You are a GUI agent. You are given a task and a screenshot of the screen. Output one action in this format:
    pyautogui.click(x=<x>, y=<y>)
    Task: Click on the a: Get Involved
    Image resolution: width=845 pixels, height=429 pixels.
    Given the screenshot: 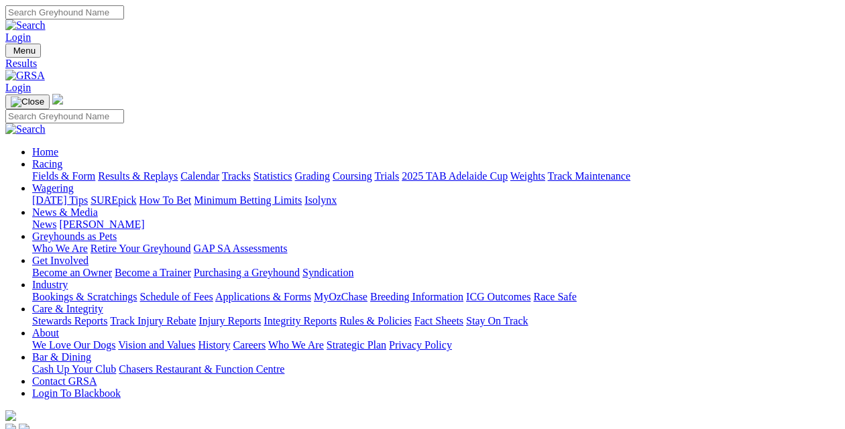 What is the action you would take?
    pyautogui.click(x=60, y=260)
    